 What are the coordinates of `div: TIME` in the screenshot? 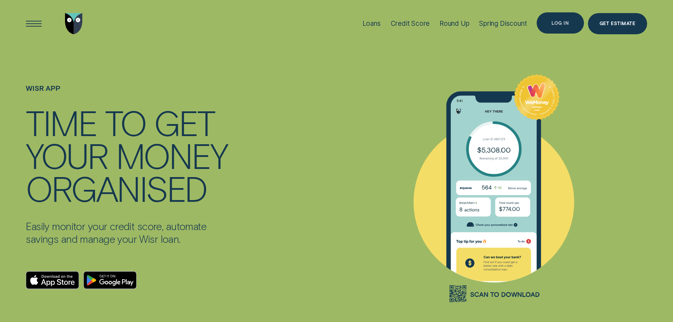 It's located at (61, 122).